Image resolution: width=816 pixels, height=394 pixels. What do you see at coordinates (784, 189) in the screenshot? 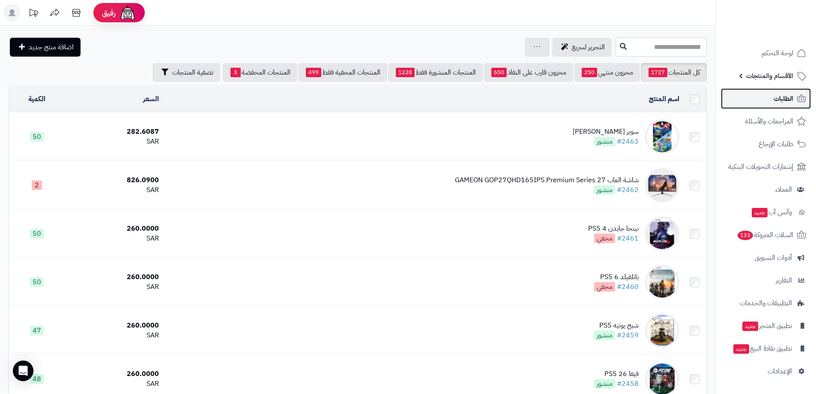
I see `span: العملاء` at bounding box center [784, 189].